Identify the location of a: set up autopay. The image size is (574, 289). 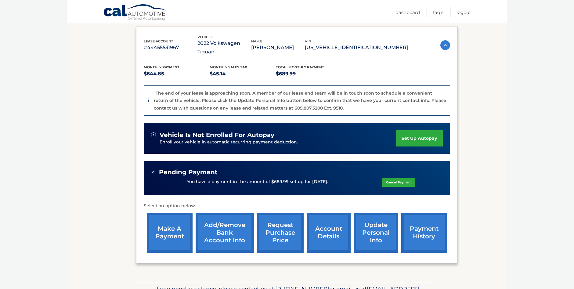
(419, 138).